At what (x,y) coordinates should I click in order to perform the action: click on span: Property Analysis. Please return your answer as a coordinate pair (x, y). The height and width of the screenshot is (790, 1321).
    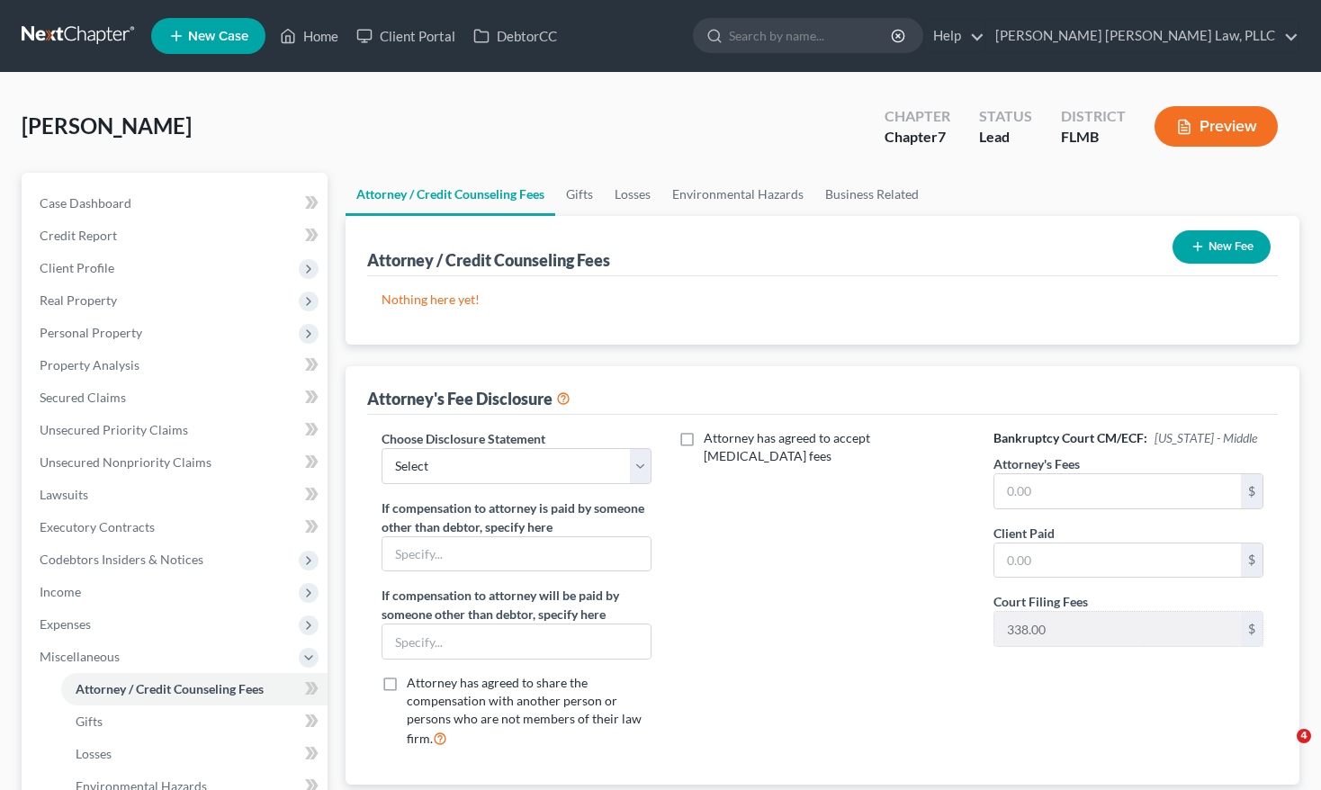
    Looking at the image, I should click on (89, 365).